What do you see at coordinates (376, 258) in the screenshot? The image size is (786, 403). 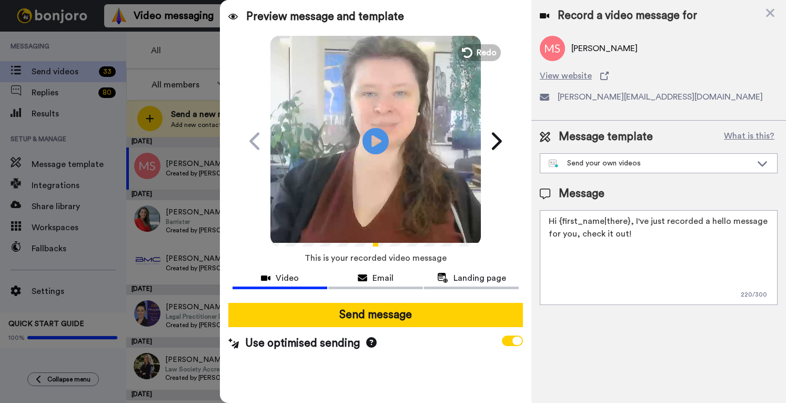 I see `span: This is your recorded video message` at bounding box center [376, 258].